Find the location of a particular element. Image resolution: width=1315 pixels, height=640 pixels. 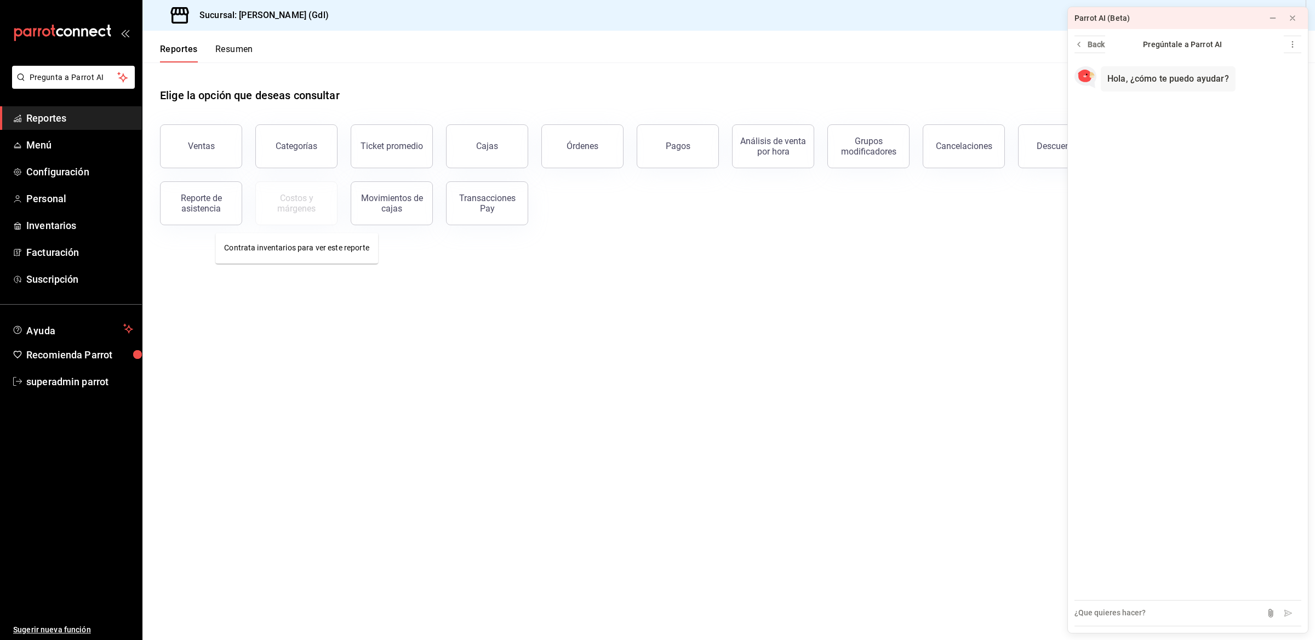

span: Inventarios is located at coordinates (79, 225).